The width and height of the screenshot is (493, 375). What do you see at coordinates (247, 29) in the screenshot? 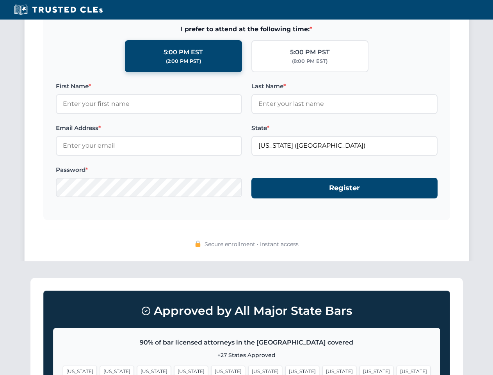
I see `span: I prefer to attend at the following time:` at bounding box center [247, 29].